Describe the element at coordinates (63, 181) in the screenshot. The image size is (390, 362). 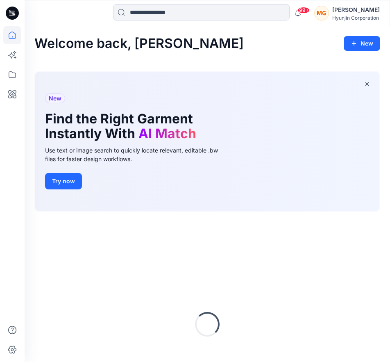
I see `a: Try now` at that location.